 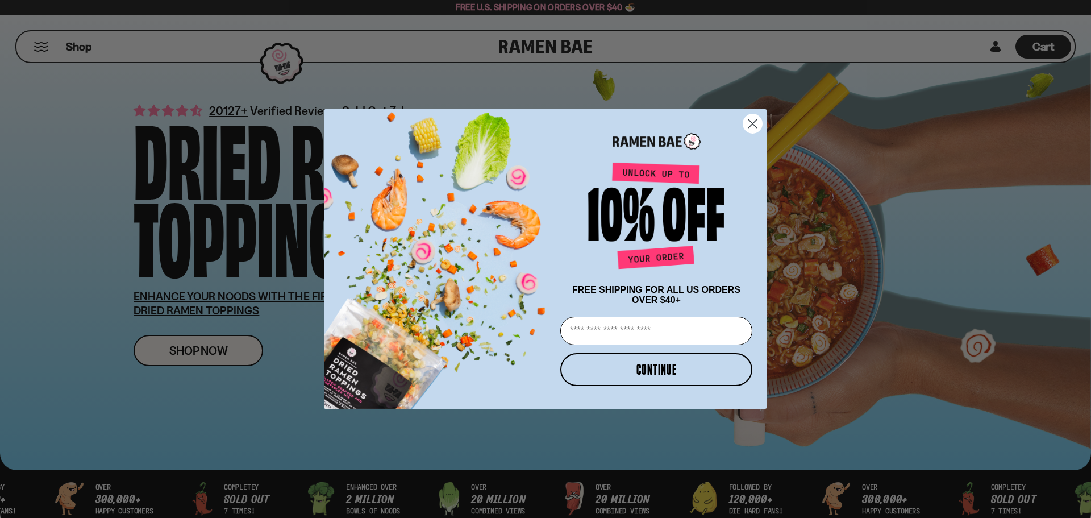 I want to click on span: FREE SHIPPING FOR ALL US ORDERS OVER $40+, so click(x=657, y=294).